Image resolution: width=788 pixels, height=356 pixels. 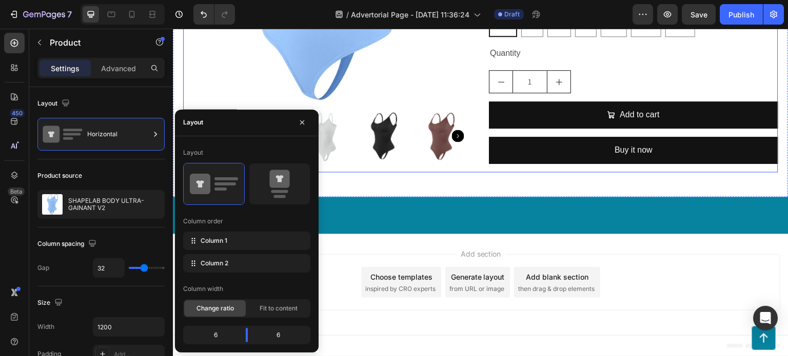 I want to click on button: decrement, so click(x=328, y=53).